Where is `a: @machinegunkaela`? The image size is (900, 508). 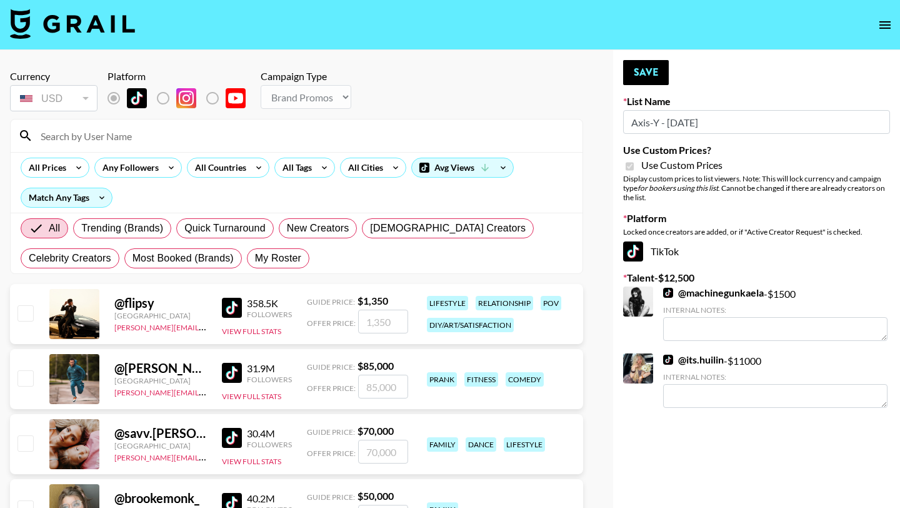
a: @machinegunkaela is located at coordinates (713, 293).